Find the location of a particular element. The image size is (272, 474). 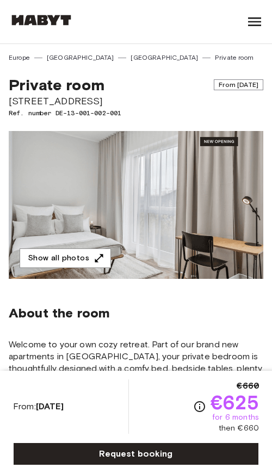

button: Show all photos is located at coordinates (65, 258).